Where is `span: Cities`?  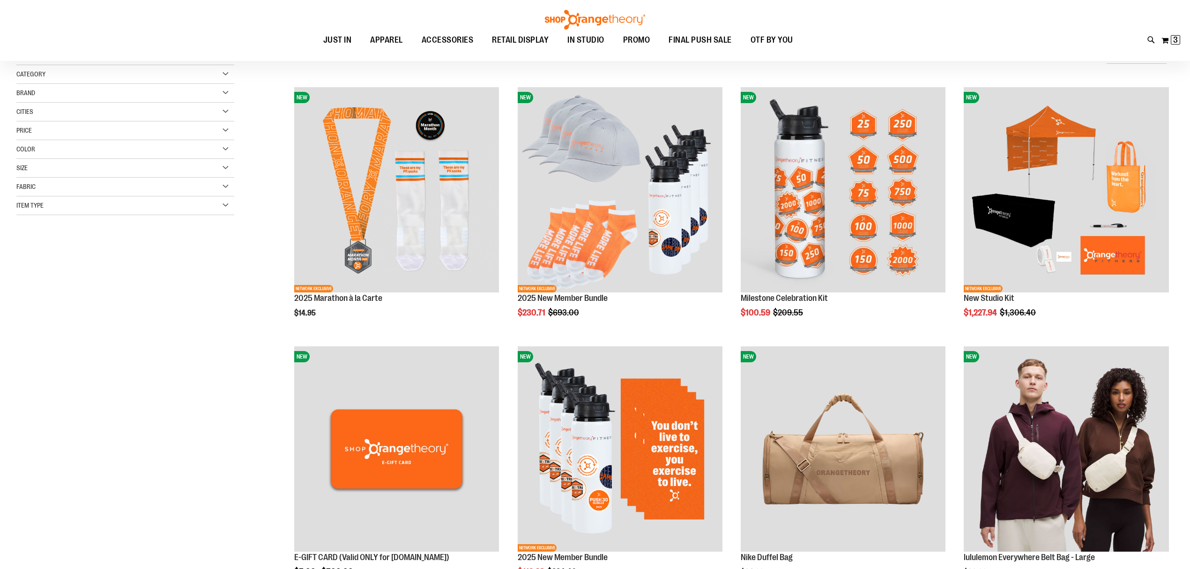
span: Cities is located at coordinates (25, 111).